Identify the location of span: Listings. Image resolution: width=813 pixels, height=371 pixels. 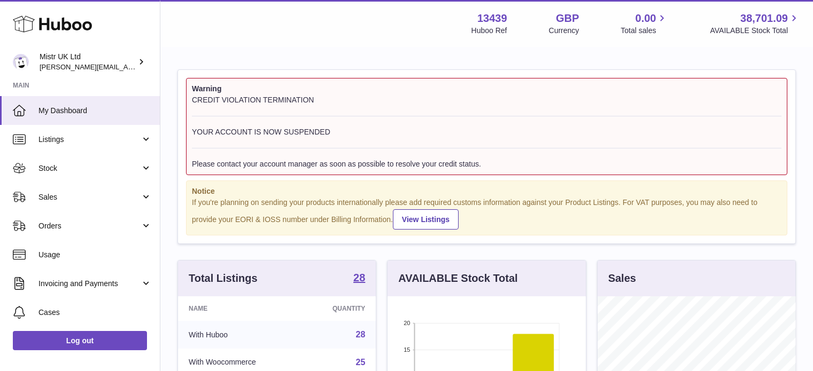
(89, 139).